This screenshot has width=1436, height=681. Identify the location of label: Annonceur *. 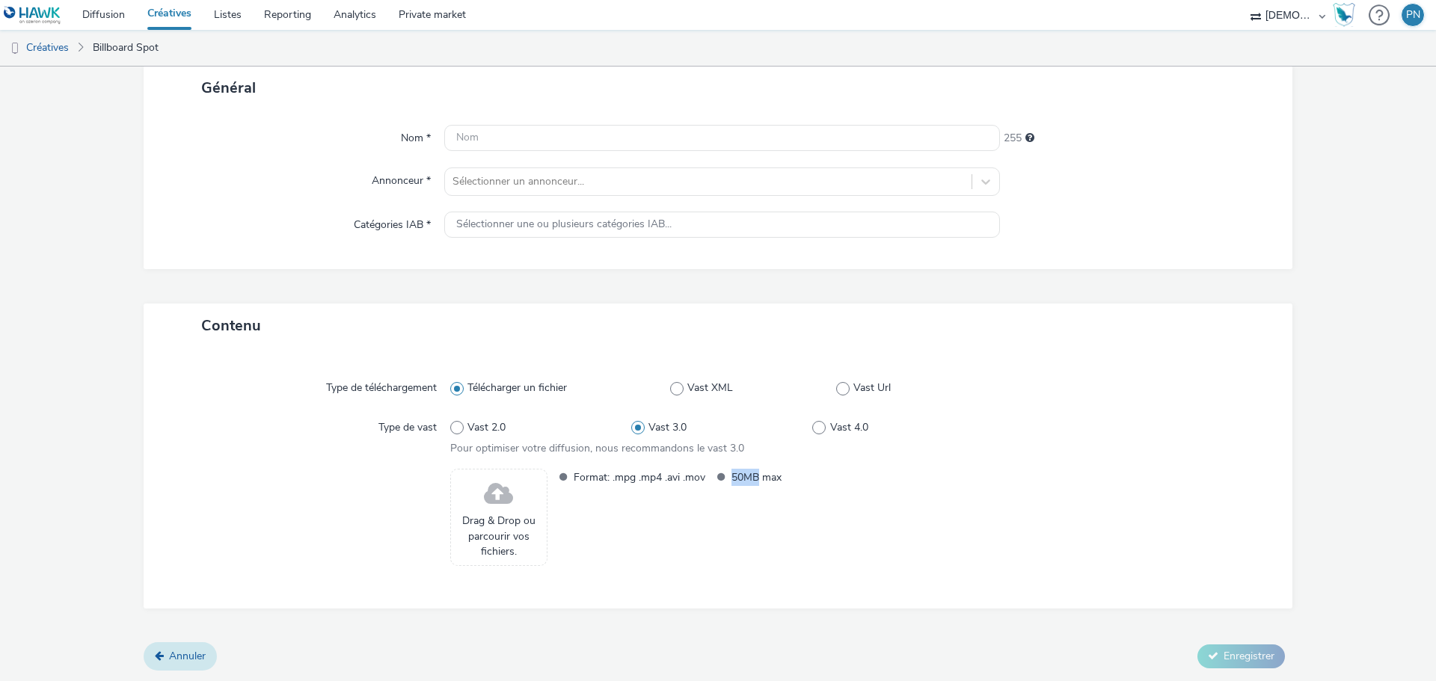
(401, 178).